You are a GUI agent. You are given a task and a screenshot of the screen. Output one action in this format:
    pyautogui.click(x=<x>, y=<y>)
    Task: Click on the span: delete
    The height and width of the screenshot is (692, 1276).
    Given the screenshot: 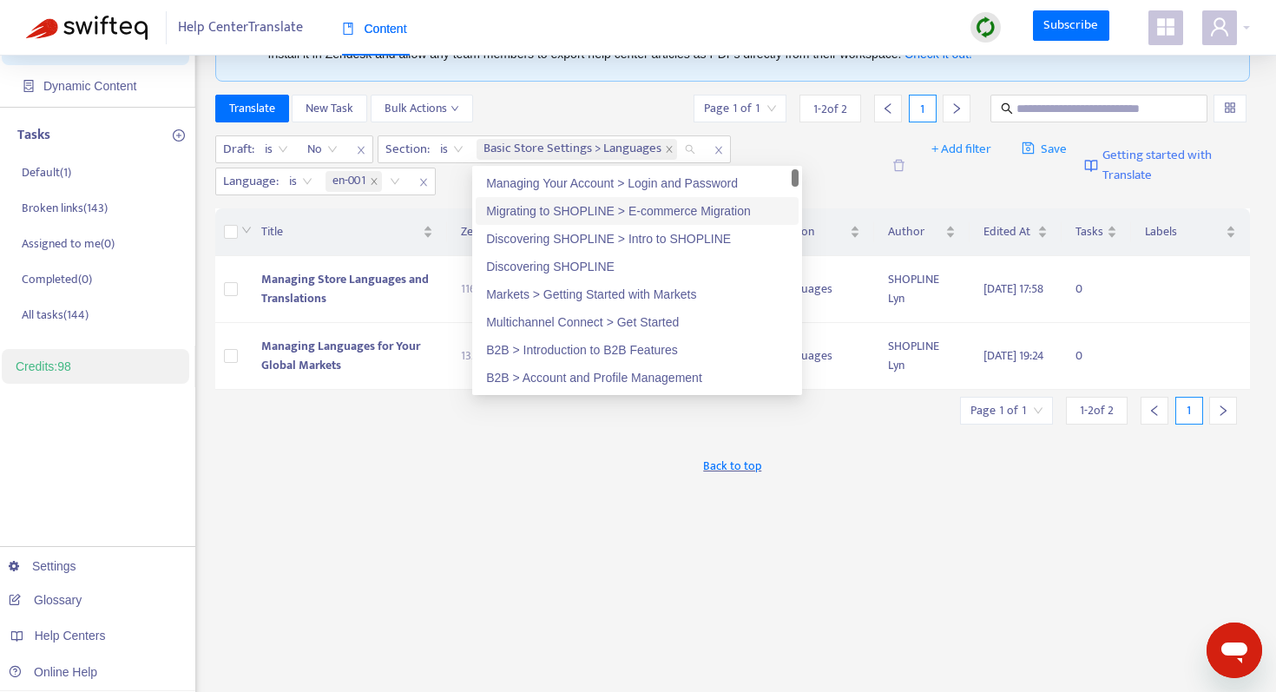 What is the action you would take?
    pyautogui.click(x=898, y=165)
    